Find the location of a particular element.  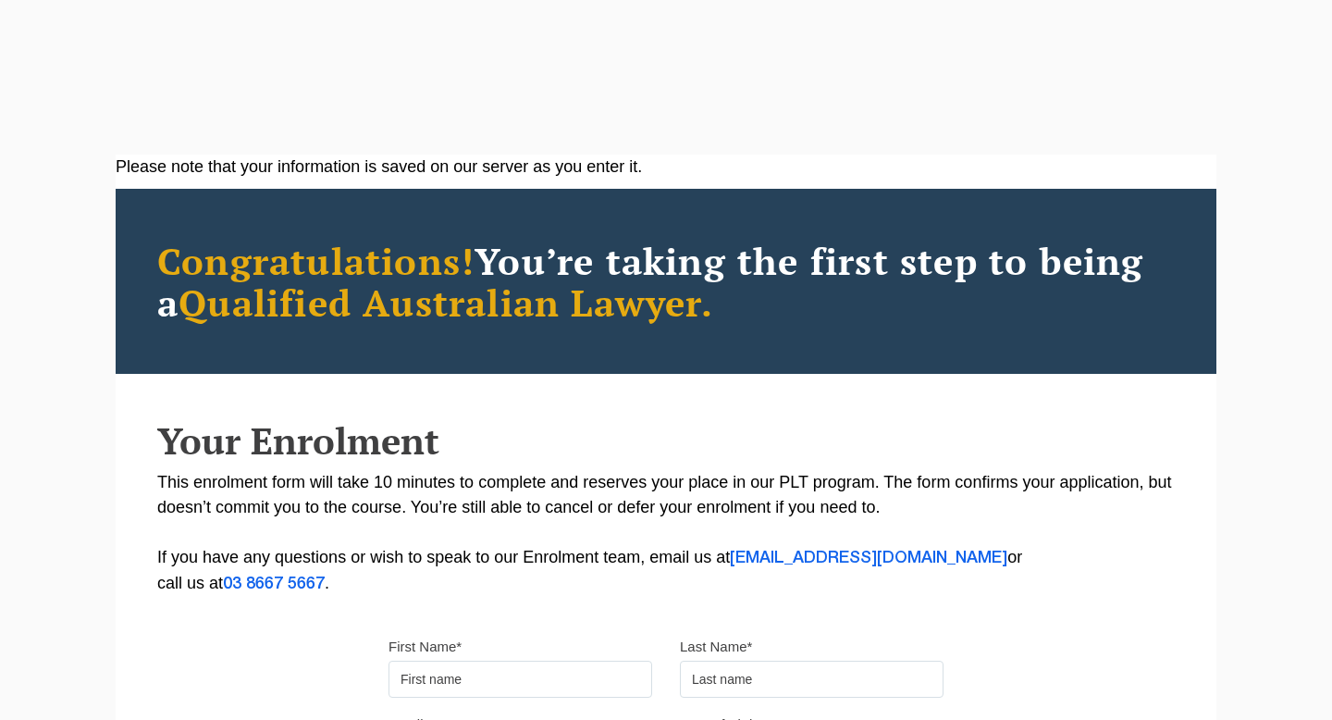

p: This enrolment form will take 10 minutes to complete and reserves your place in our PLT program. ... is located at coordinates (666, 533).